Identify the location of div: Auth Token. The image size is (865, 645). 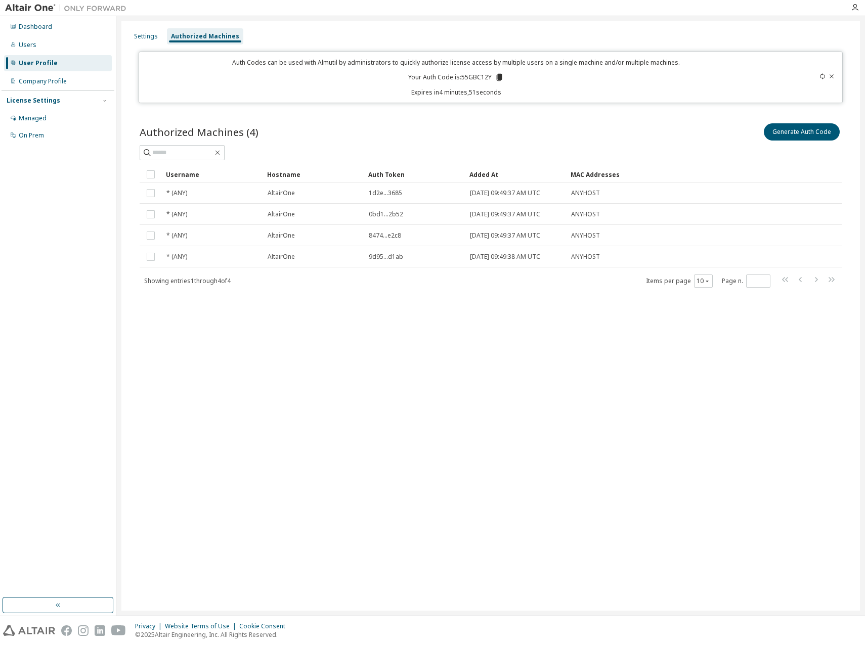
(415, 174).